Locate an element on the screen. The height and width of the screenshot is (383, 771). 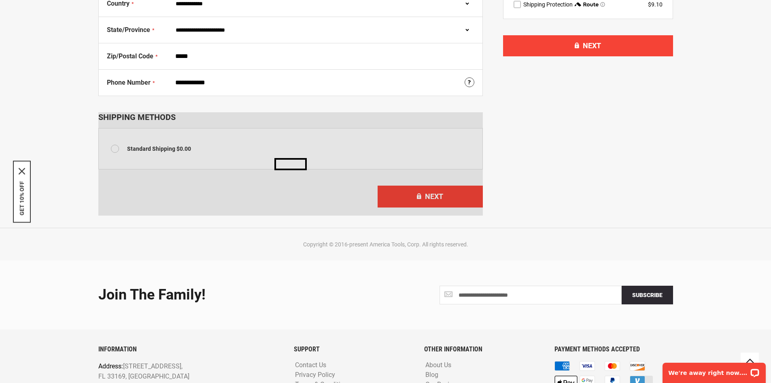
button: Subscribe is located at coordinates (648, 295).